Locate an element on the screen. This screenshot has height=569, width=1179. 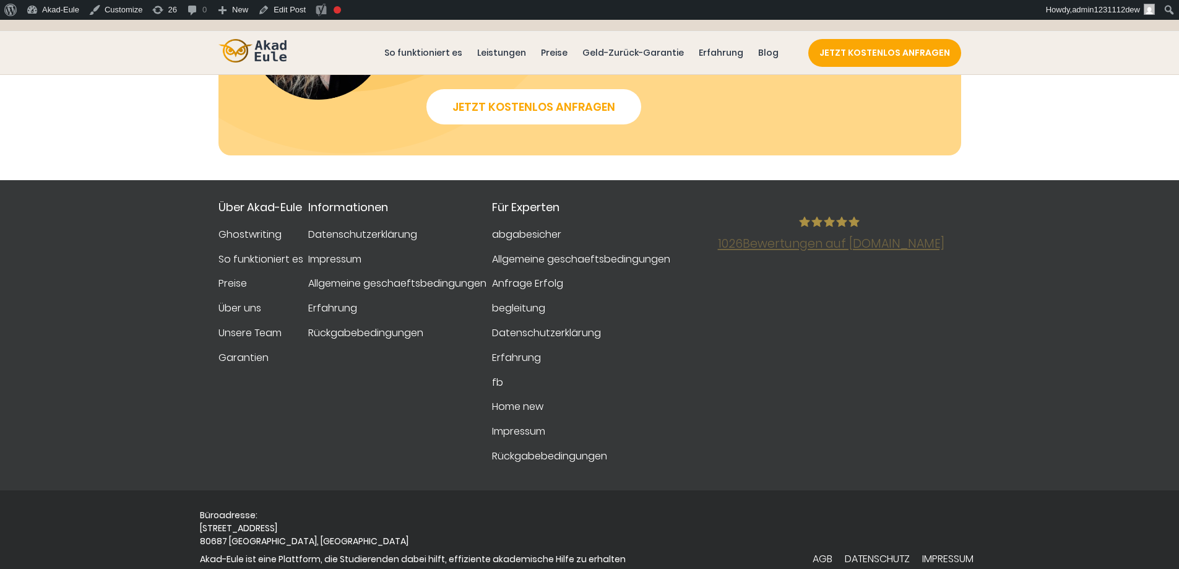
a: Home new is located at coordinates (518, 406).